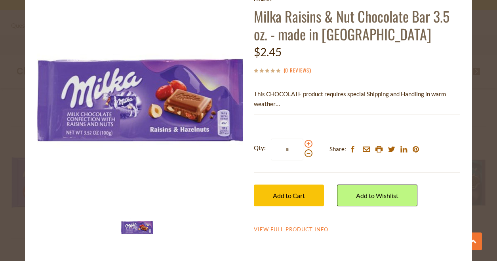 The width and height of the screenshot is (497, 261). Describe the element at coordinates (289, 195) in the screenshot. I see `button: Add to Cart` at that location.